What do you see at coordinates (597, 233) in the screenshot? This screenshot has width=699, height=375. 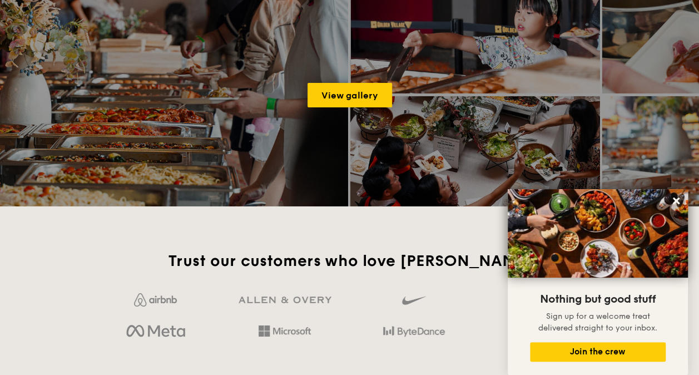 I see `img: DSC07876-Edit02-Large.jpeg` at bounding box center [597, 233].